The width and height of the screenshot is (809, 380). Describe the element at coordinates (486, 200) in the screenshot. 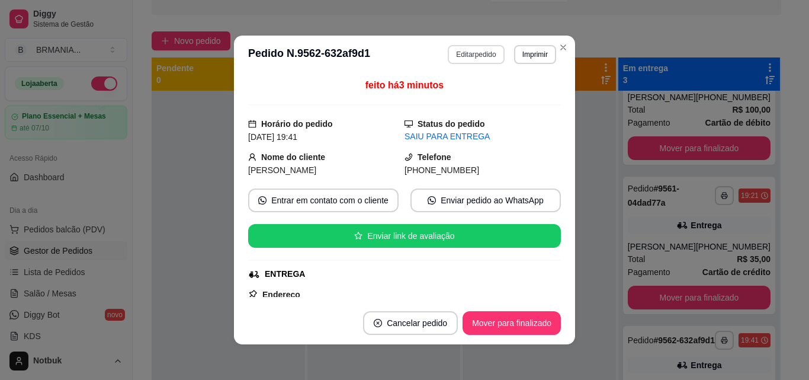

I see `button: whats-appEnviar pedido ao WhatsApp` at that location.